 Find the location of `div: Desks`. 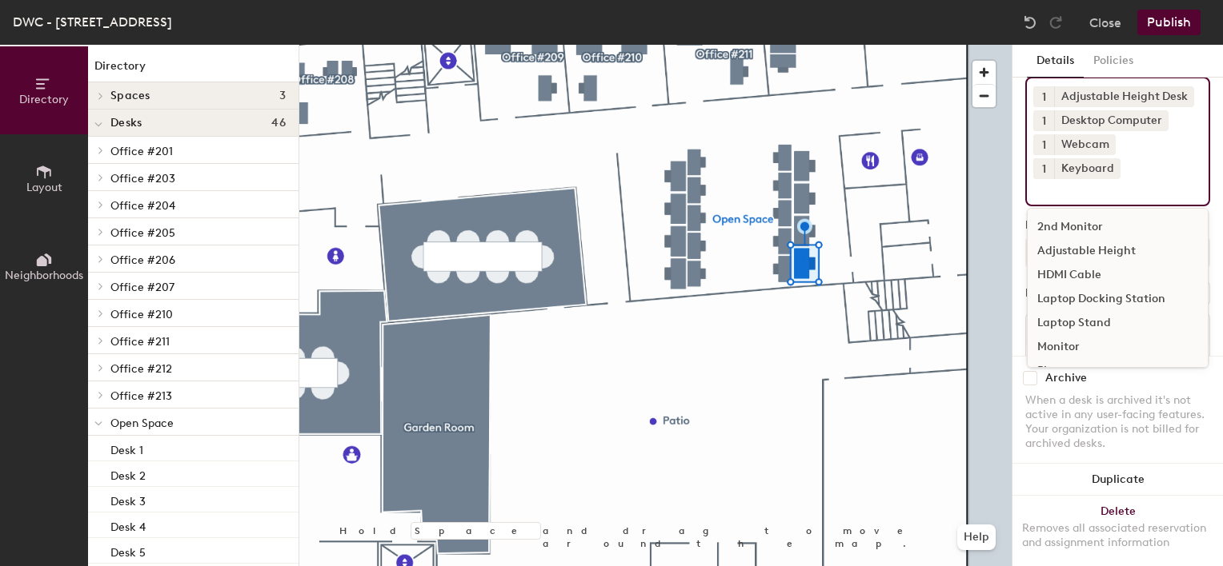

div: Desks is located at coordinates (1040, 294).